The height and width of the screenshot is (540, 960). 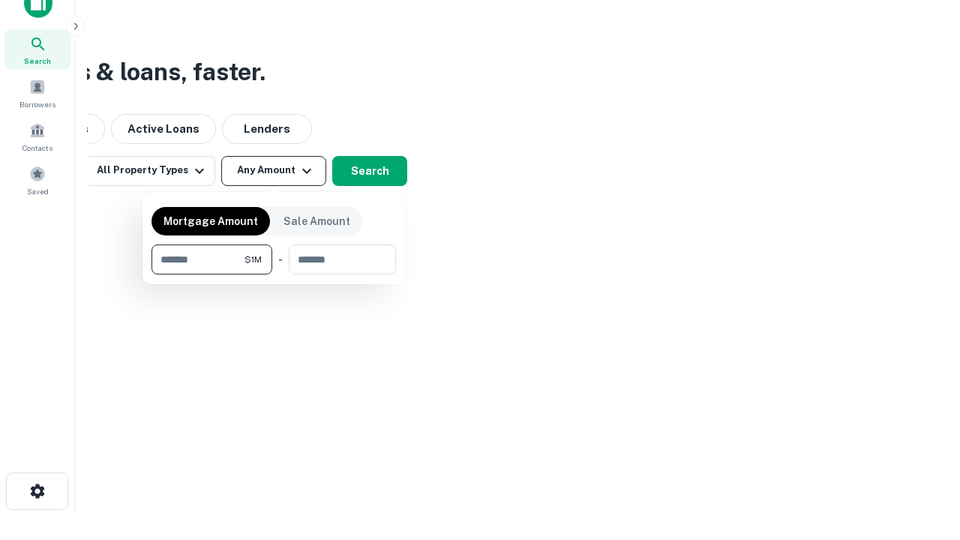 I want to click on p: Mortgage Amount, so click(x=211, y=221).